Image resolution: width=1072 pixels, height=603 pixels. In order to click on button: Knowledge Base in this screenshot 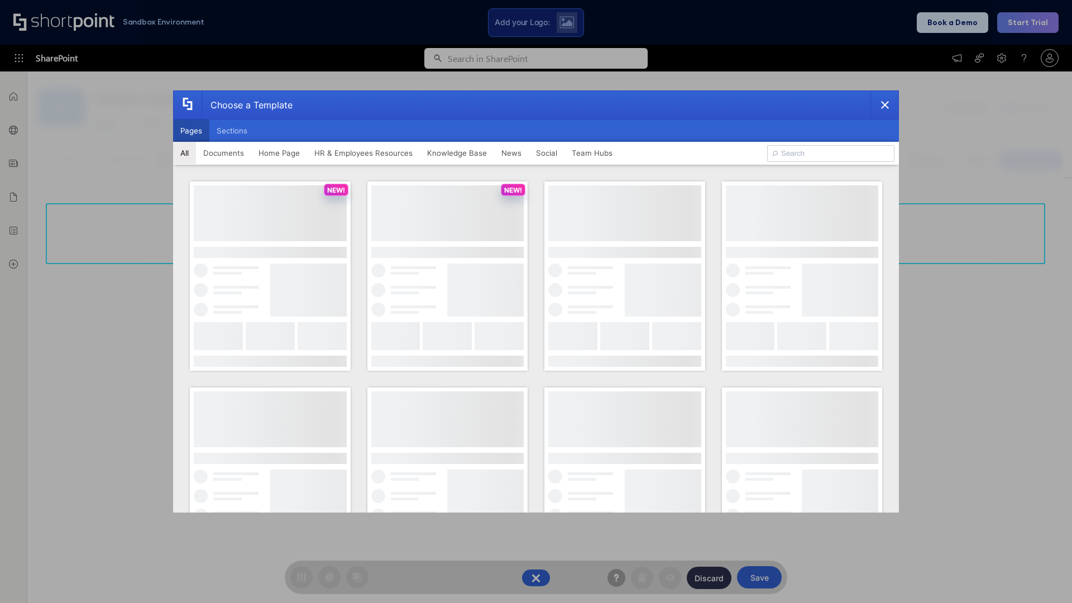, I will do `click(457, 153)`.